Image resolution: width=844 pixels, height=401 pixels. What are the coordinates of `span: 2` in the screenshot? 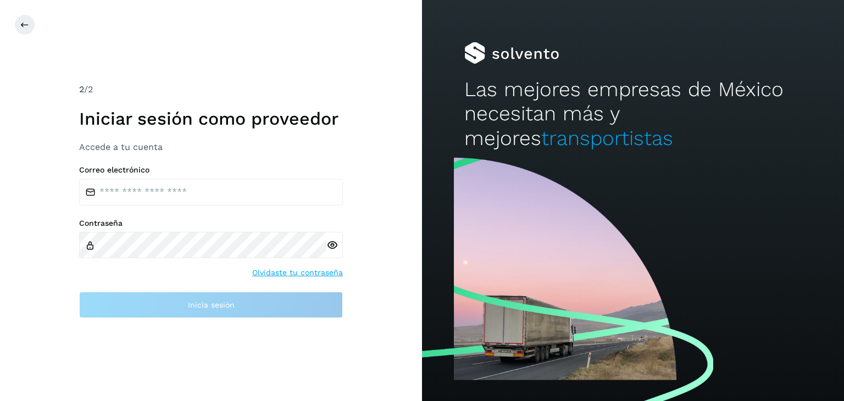 It's located at (81, 89).